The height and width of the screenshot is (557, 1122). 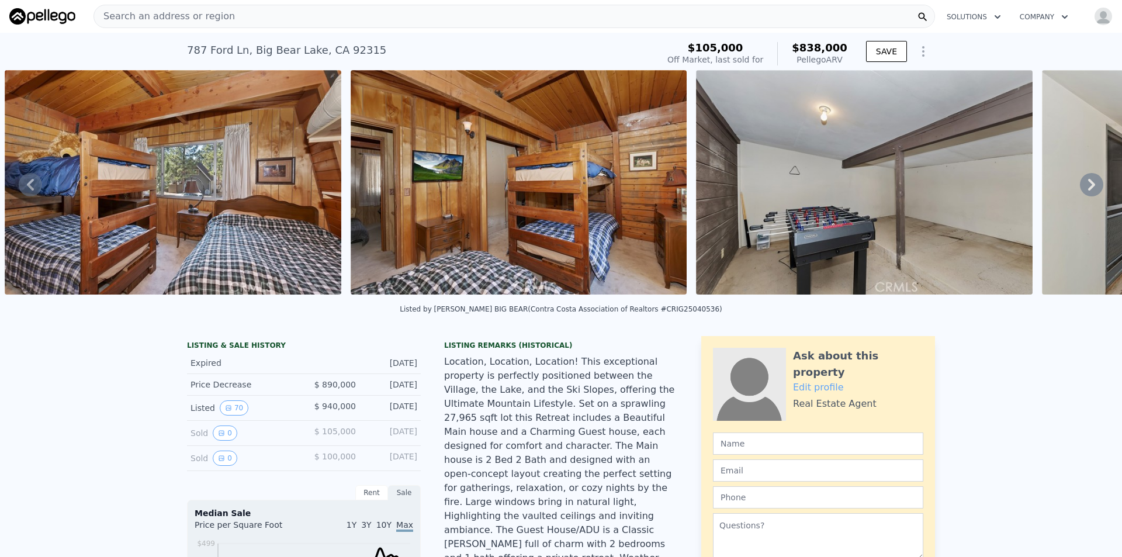 What do you see at coordinates (372, 493) in the screenshot?
I see `div: Rent` at bounding box center [372, 493].